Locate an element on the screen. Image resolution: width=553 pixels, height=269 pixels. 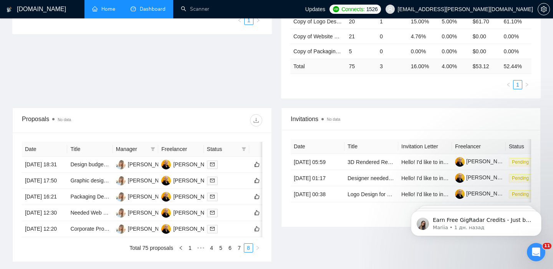
span: setting is located at coordinates (544, 9).